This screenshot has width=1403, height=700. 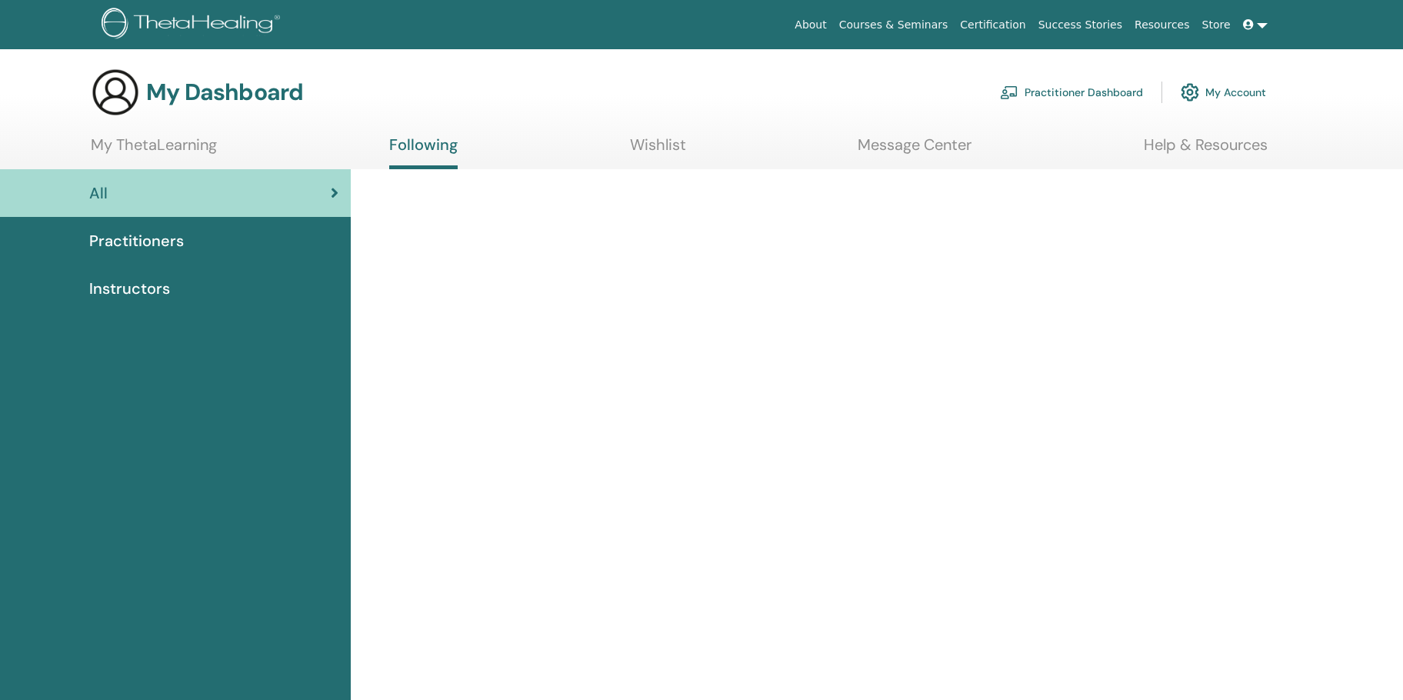 I want to click on a: Certification, so click(x=992, y=25).